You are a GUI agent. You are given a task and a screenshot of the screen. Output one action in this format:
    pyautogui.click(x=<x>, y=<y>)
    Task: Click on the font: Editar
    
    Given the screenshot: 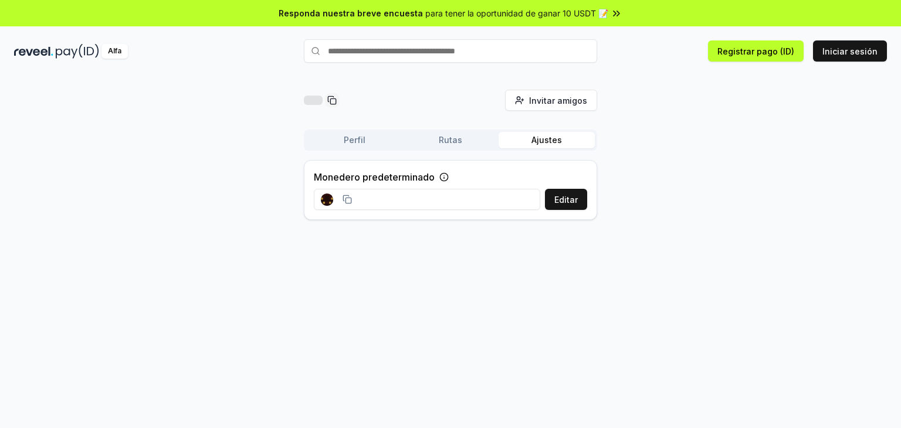 What is the action you would take?
    pyautogui.click(x=566, y=200)
    